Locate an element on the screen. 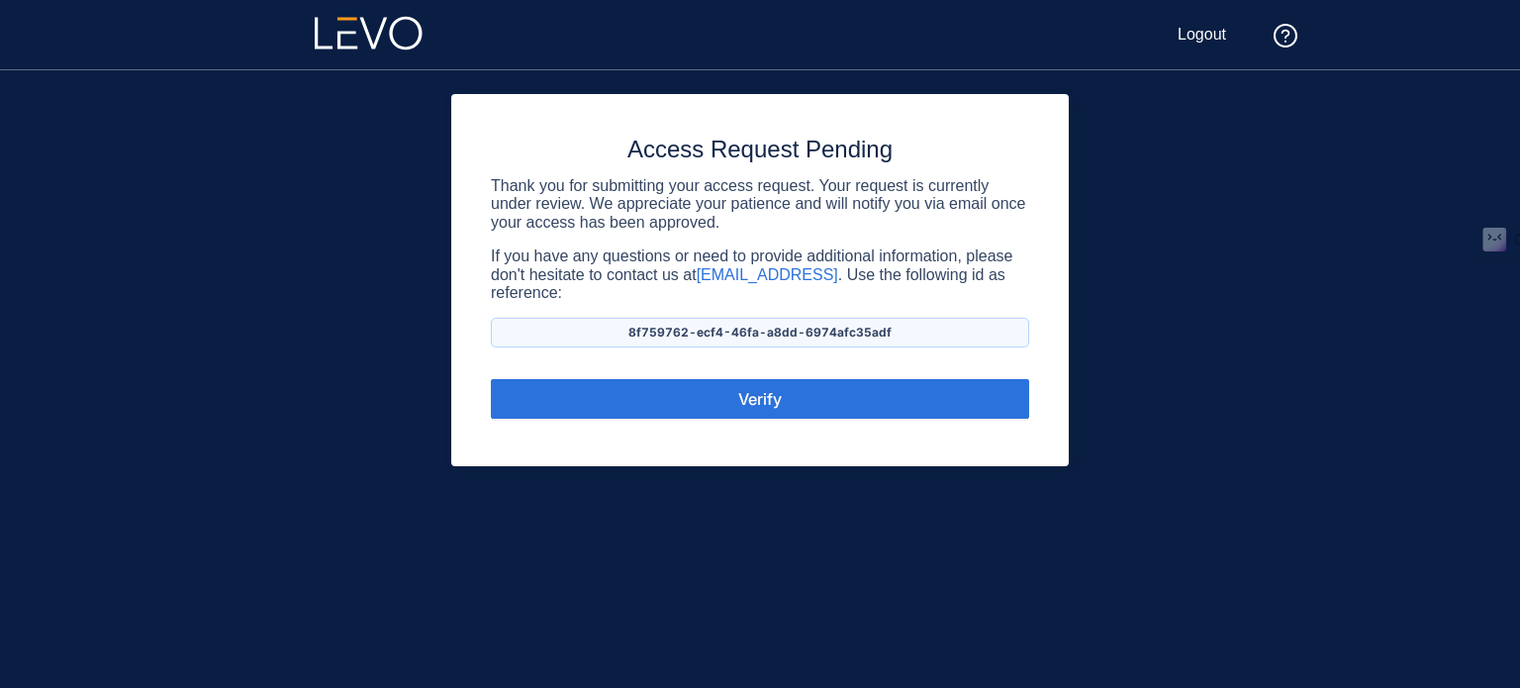  button: Logout is located at coordinates (1201, 35).